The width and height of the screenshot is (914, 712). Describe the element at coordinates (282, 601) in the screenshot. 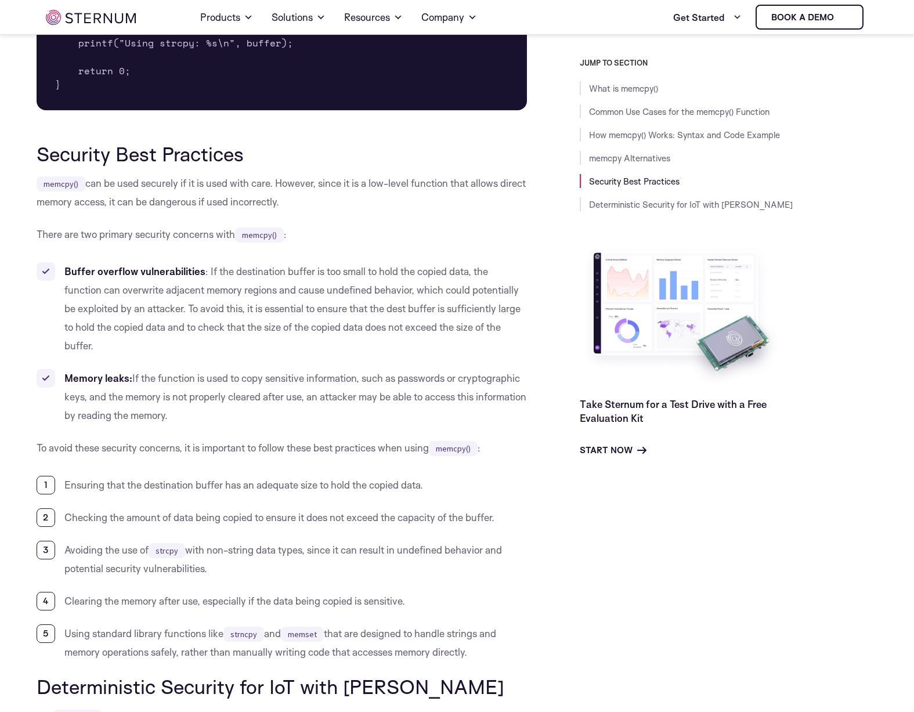

I see `li: Clearing the memory after use, especially if the data being copied is sensitive.` at that location.